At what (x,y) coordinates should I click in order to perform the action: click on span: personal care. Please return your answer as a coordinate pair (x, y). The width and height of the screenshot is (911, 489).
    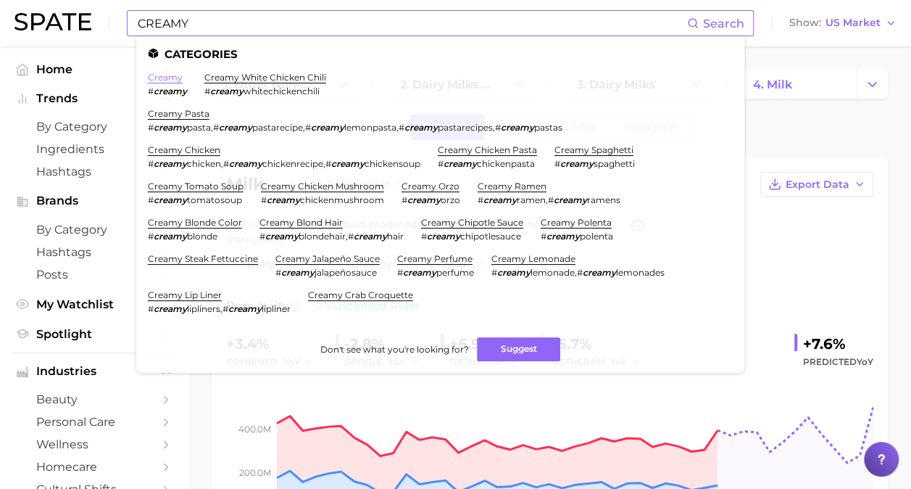
    Looking at the image, I should click on (94, 421).